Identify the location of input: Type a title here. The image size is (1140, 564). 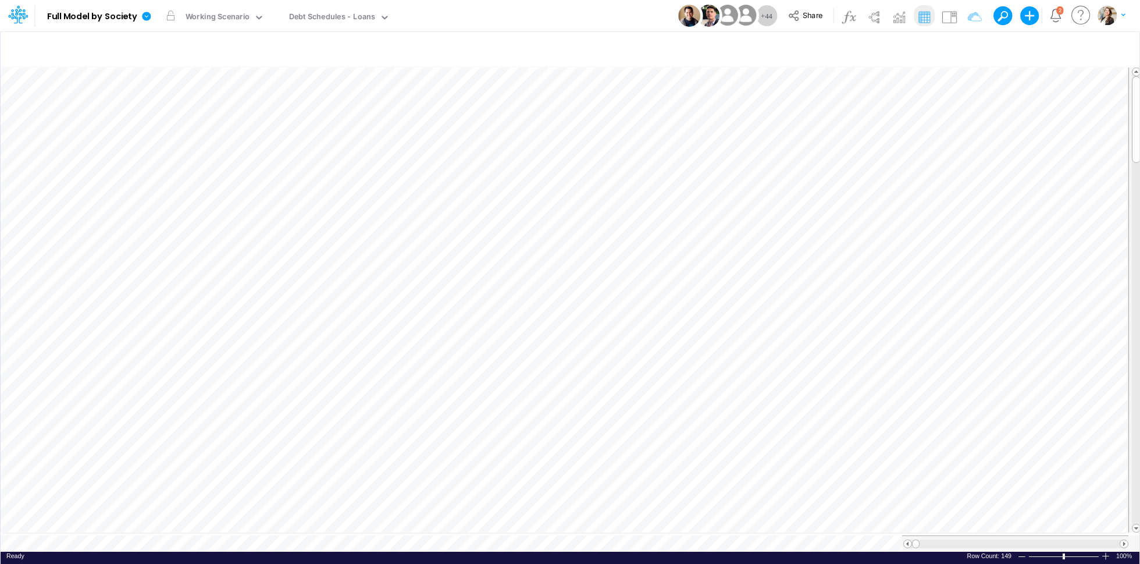
(449, 48).